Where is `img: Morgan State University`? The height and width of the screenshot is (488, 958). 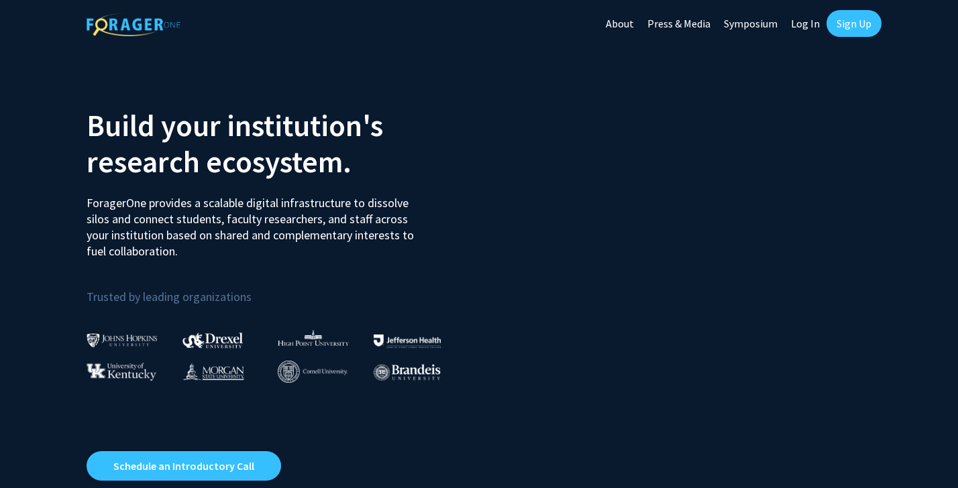 img: Morgan State University is located at coordinates (213, 372).